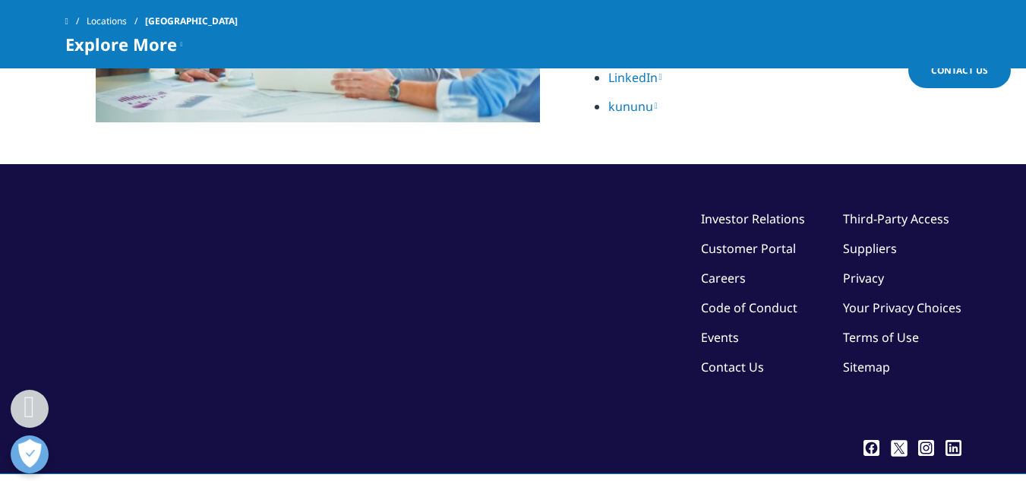  Describe the element at coordinates (869, 248) in the screenshot. I see `a: Suppliers` at that location.